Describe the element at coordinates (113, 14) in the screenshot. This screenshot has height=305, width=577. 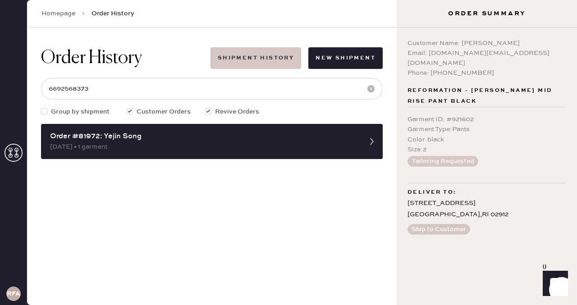
I see `span: Order History` at that location.